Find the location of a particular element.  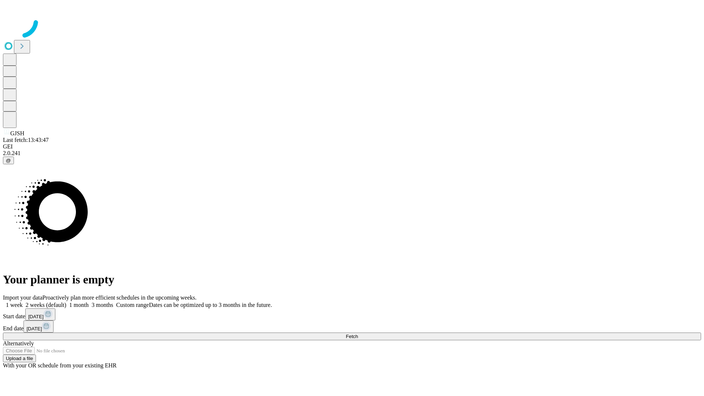

div: Start date is located at coordinates (352, 314).